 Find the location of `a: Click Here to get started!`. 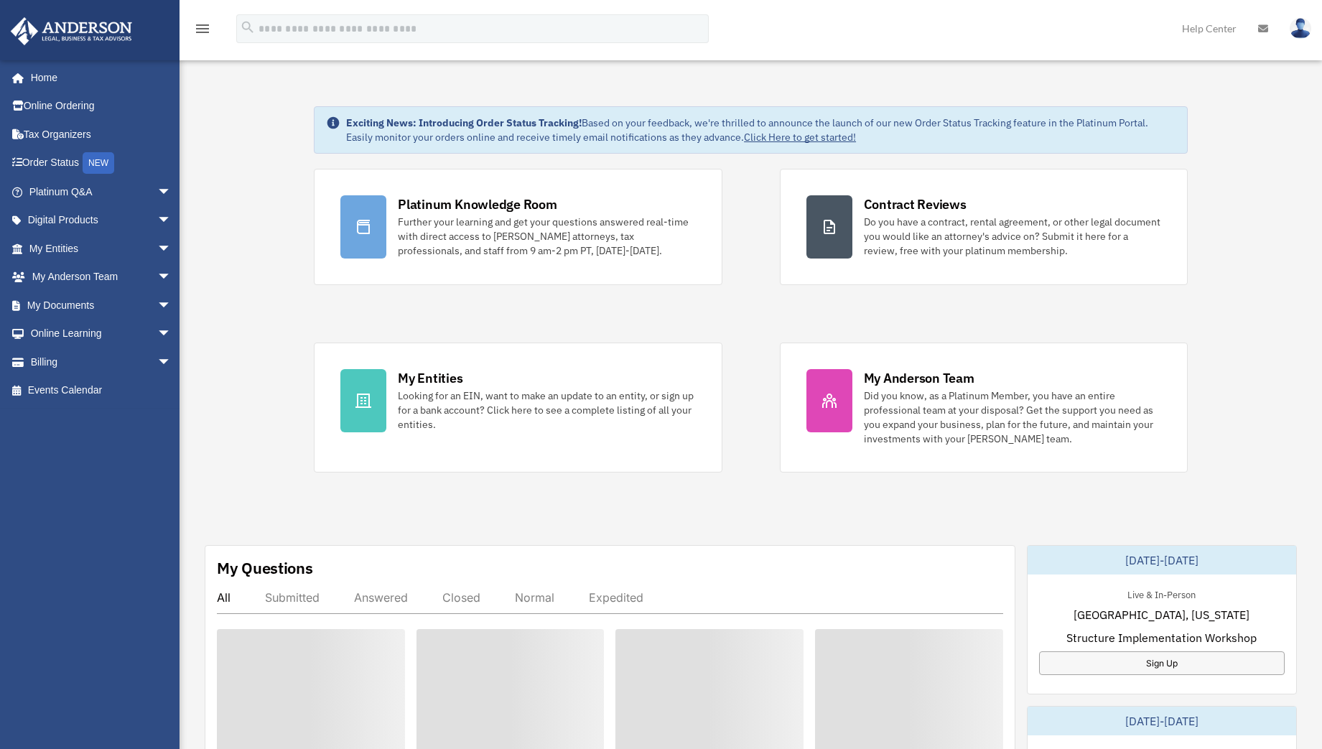

a: Click Here to get started! is located at coordinates (800, 137).